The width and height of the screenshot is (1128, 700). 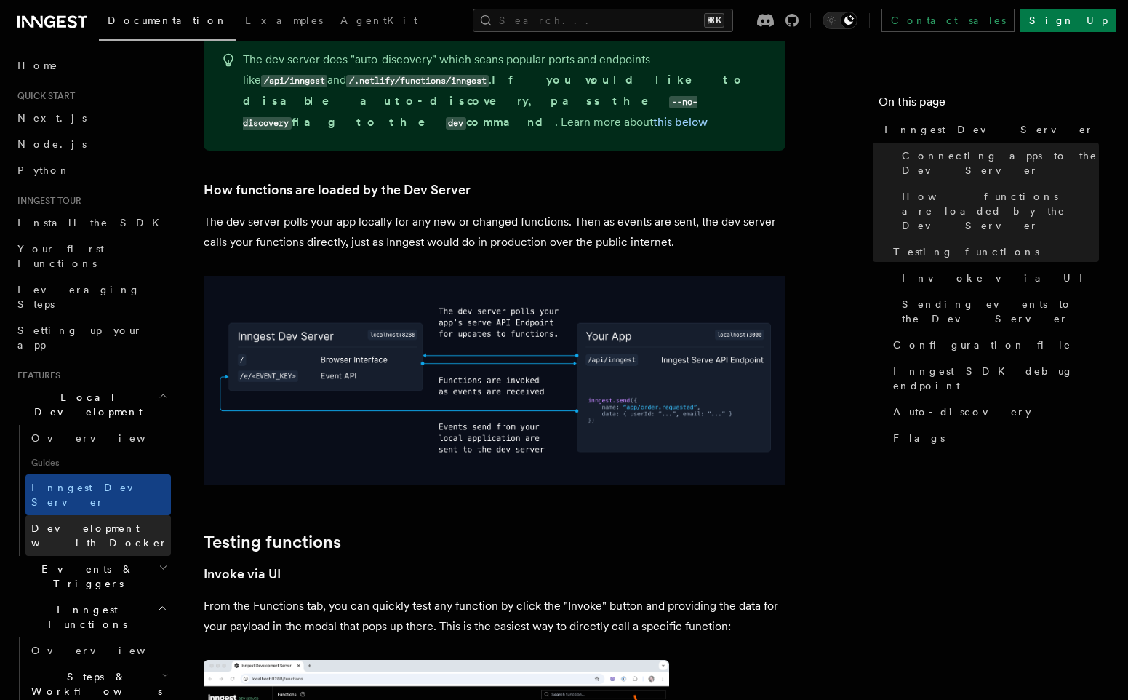 What do you see at coordinates (91, 576) in the screenshot?
I see `button: Events & Triggers` at bounding box center [91, 576].